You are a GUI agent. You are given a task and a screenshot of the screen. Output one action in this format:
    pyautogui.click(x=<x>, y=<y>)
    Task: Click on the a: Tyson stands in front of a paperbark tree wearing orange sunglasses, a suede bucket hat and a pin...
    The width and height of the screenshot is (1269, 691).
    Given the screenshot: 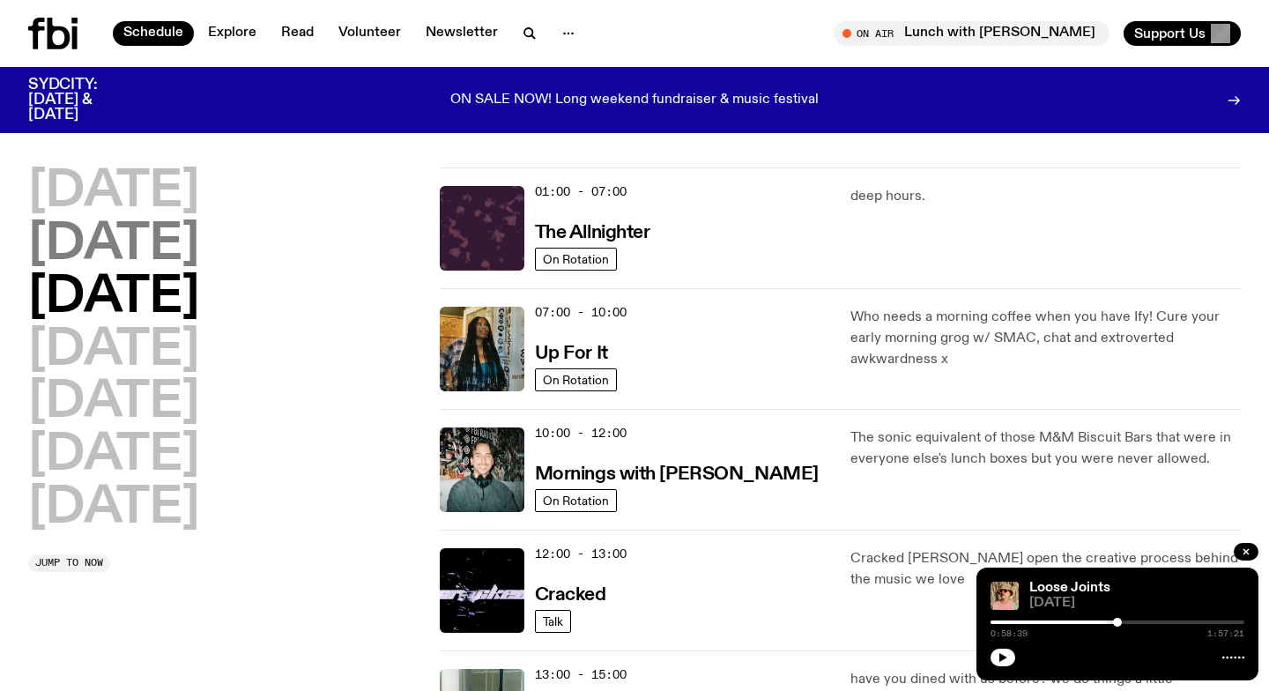 What is the action you would take?
    pyautogui.click(x=1005, y=596)
    